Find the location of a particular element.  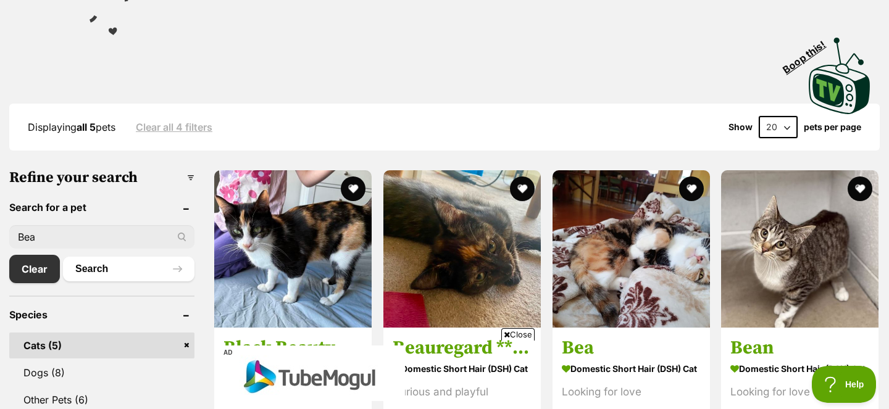

h3: Bea is located at coordinates (631, 349).